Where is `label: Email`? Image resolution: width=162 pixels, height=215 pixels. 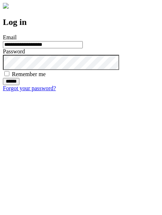 label: Email is located at coordinates (10, 37).